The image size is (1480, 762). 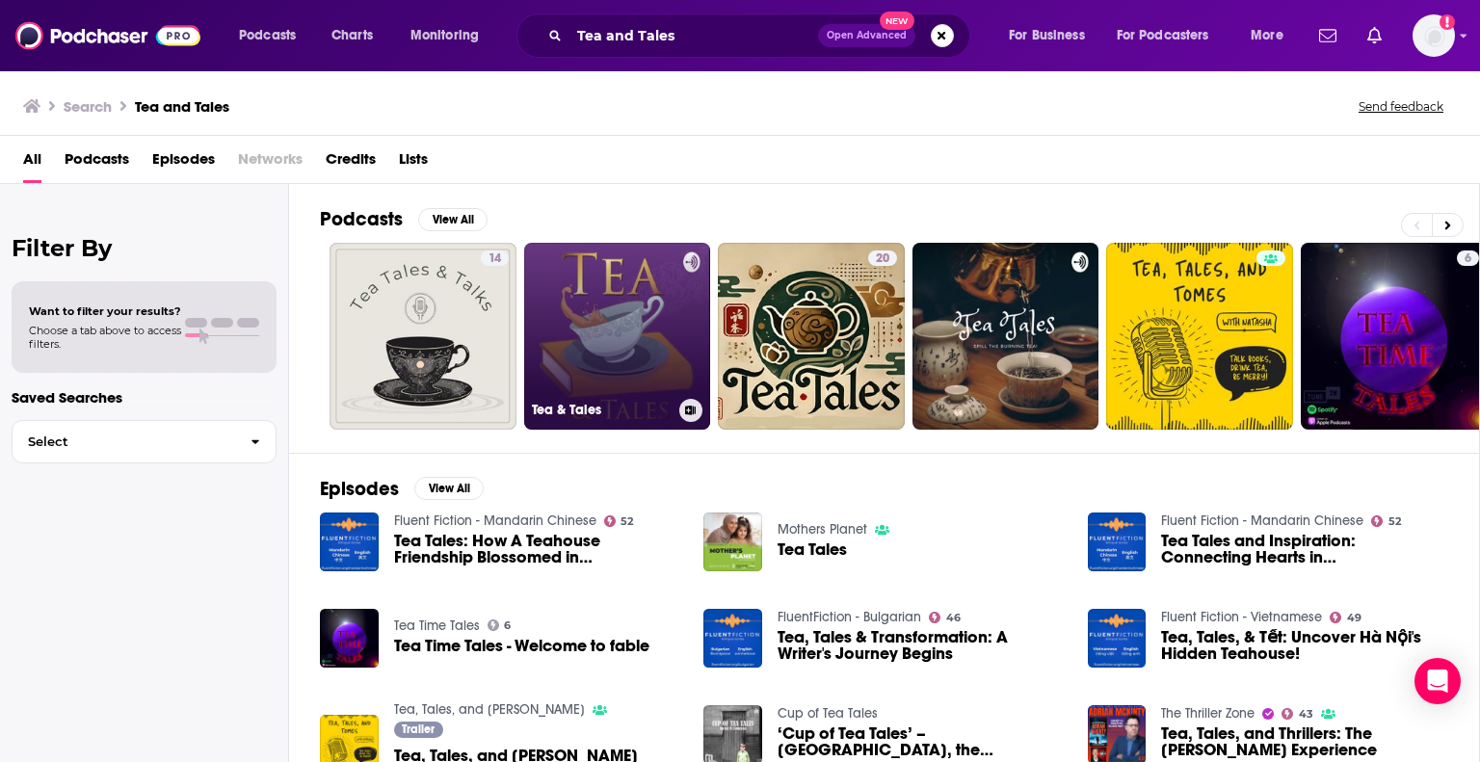 I want to click on a: 14, so click(x=423, y=336).